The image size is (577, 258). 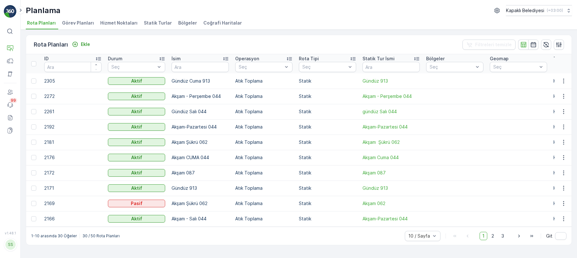 I want to click on td: 2171, so click(x=73, y=188).